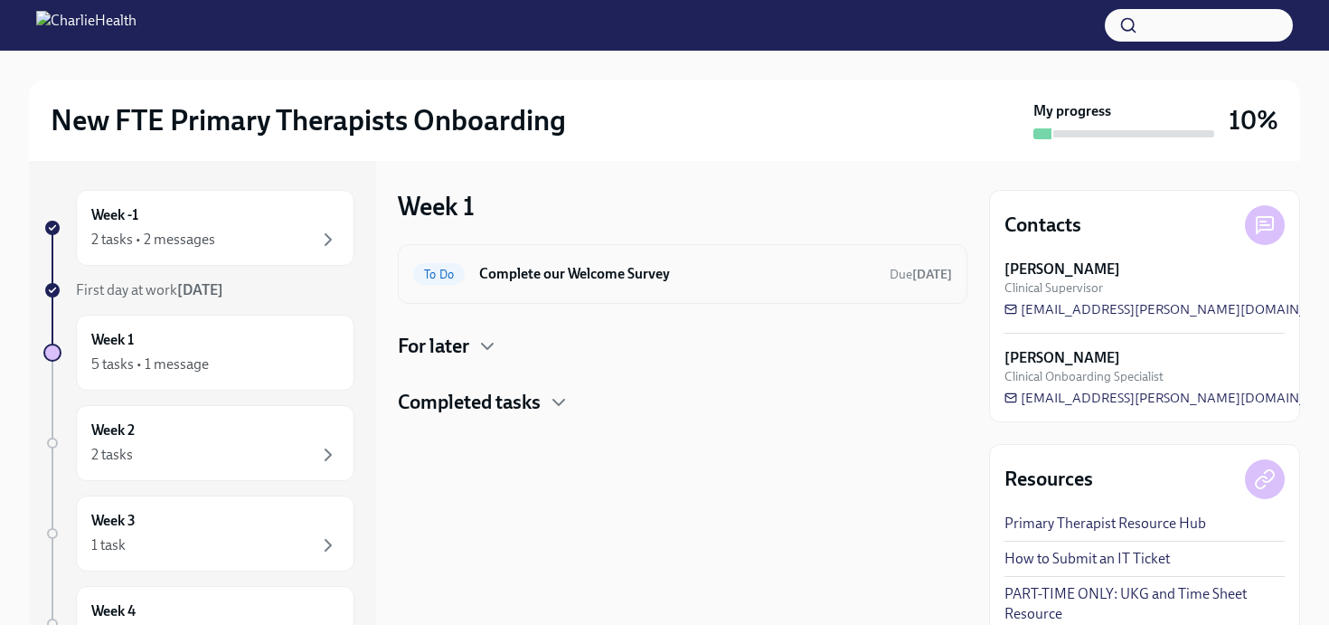  What do you see at coordinates (153, 240) in the screenshot?
I see `div: 2 tasks • 2 messages` at bounding box center [153, 240].